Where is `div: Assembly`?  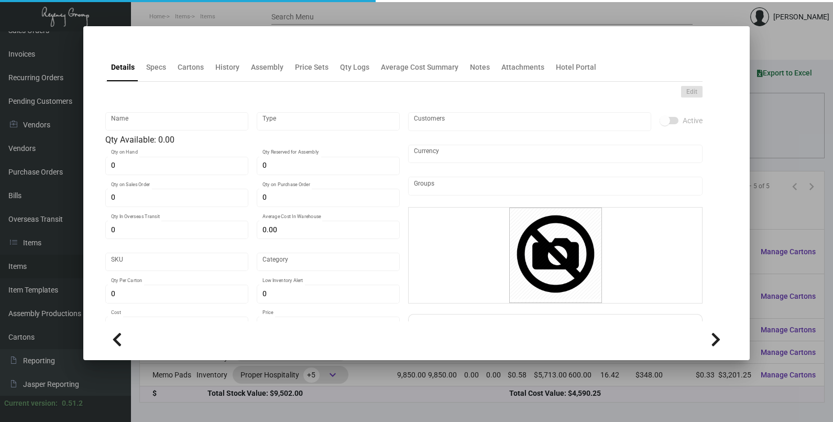
div: Assembly is located at coordinates (267, 67).